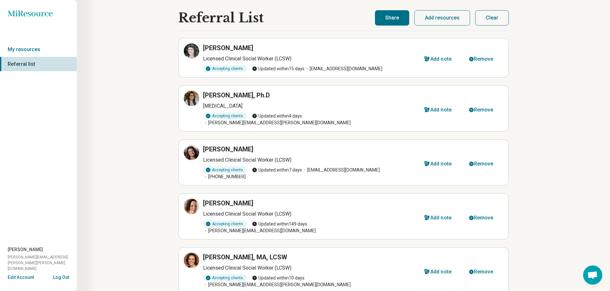 The width and height of the screenshot is (610, 291). Describe the element at coordinates (278, 69) in the screenshot. I see `span: Updated within 15 days` at that location.